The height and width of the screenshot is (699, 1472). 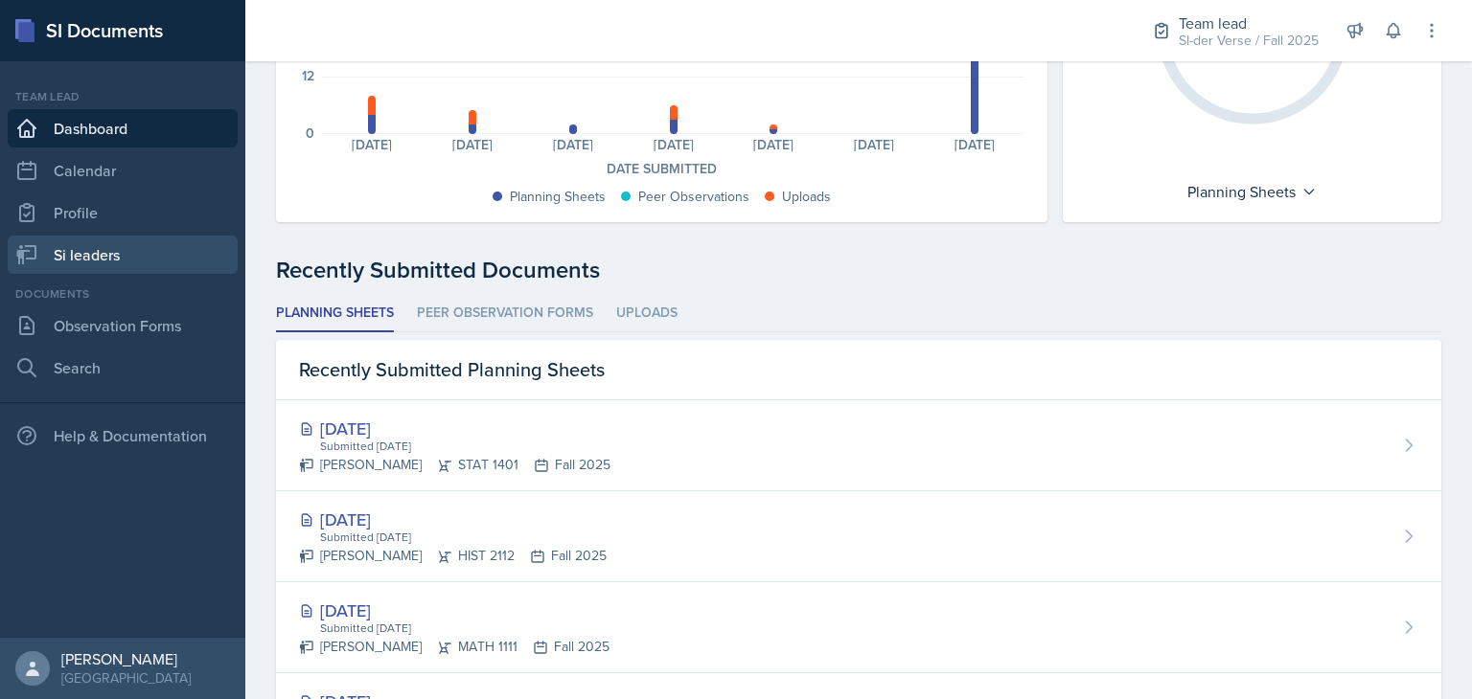 I want to click on a: Si leaders, so click(x=123, y=255).